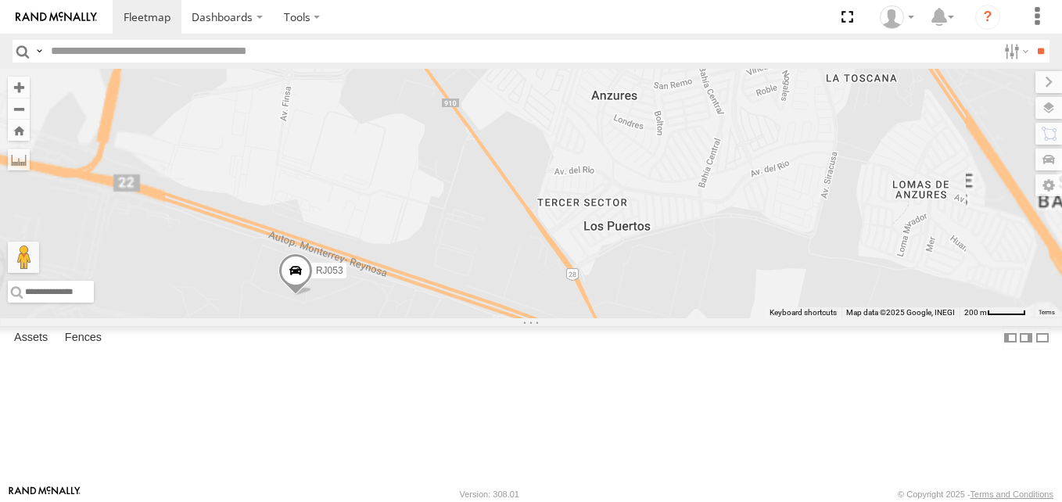 This screenshot has width=1062, height=502. Describe the element at coordinates (19, 130) in the screenshot. I see `button: Zoom Home` at that location.